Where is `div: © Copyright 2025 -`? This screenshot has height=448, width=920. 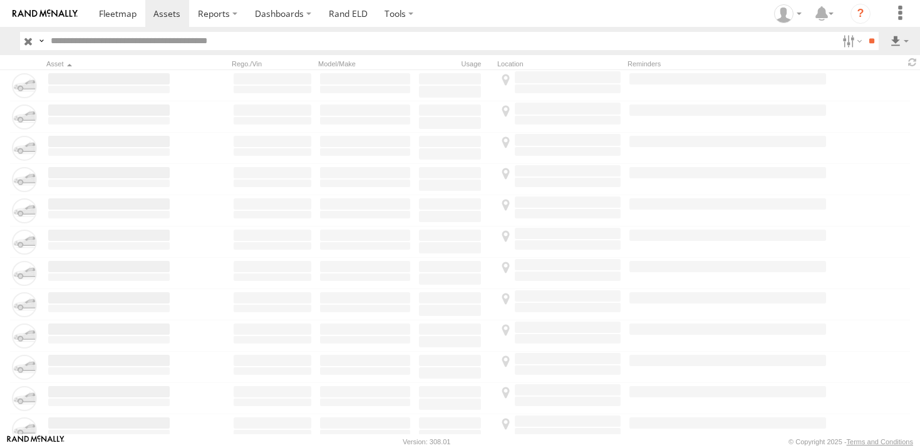
div: © Copyright 2025 - is located at coordinates (850, 442).